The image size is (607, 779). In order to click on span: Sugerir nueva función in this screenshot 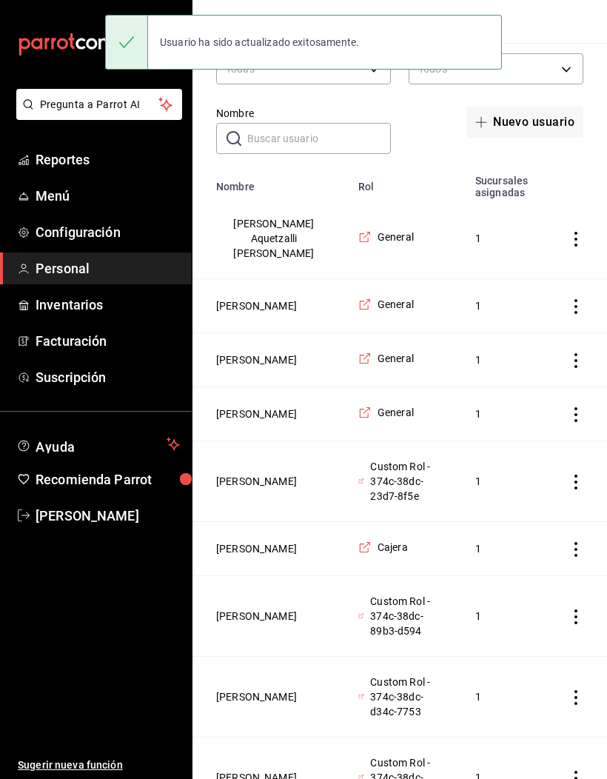, I will do `click(98, 765)`.